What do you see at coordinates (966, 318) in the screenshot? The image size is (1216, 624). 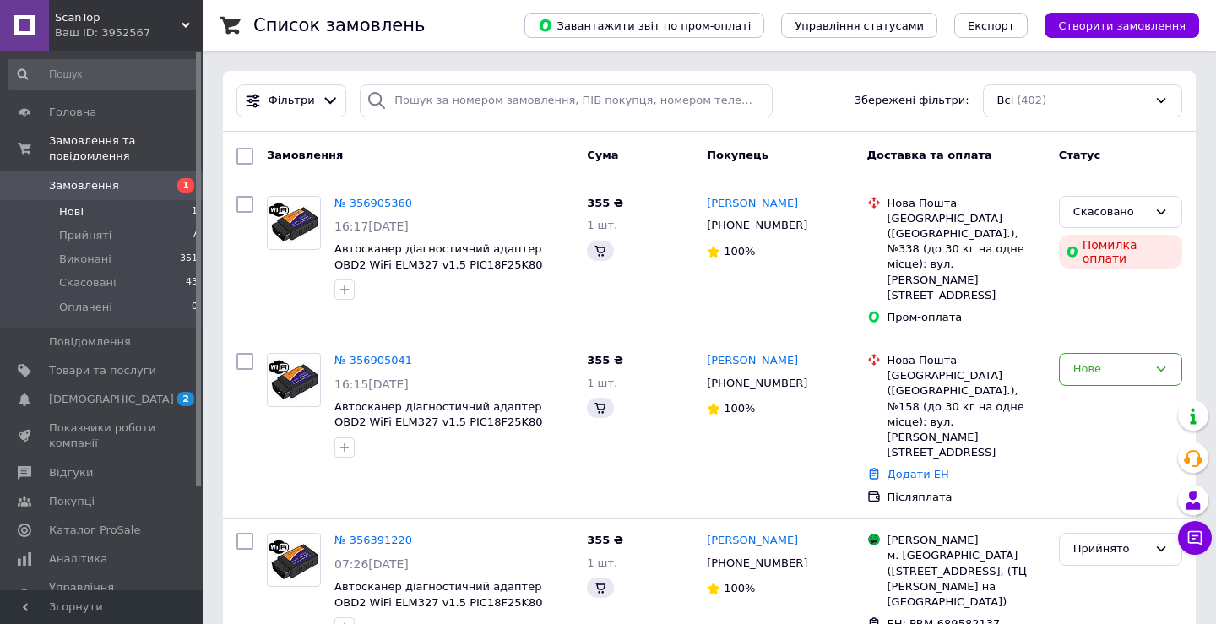 I see `div: Пром-оплата` at bounding box center [966, 318].